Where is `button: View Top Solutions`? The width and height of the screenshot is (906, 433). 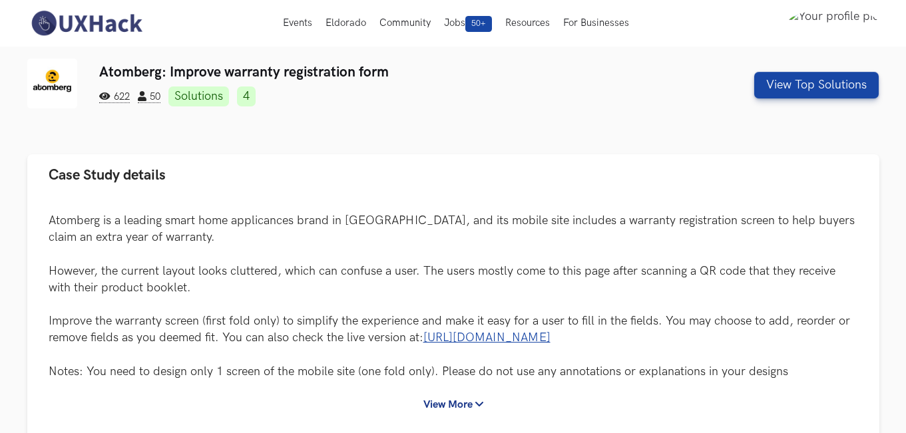
button: View Top Solutions is located at coordinates (816, 85).